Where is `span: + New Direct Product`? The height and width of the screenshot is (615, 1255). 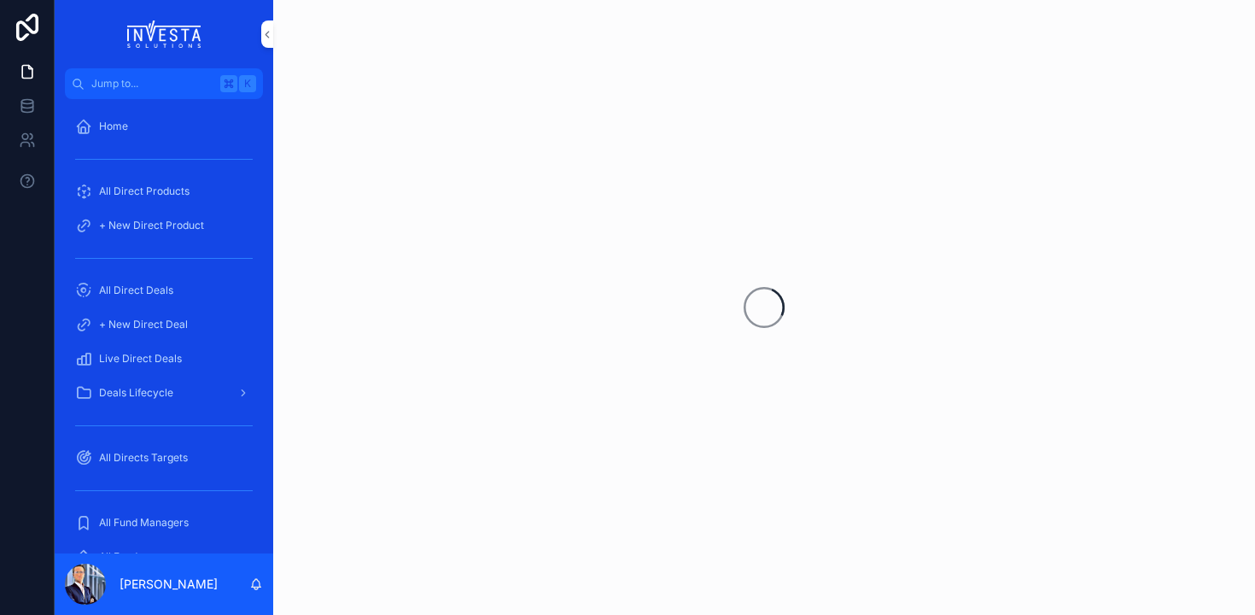
span: + New Direct Product is located at coordinates (151, 225).